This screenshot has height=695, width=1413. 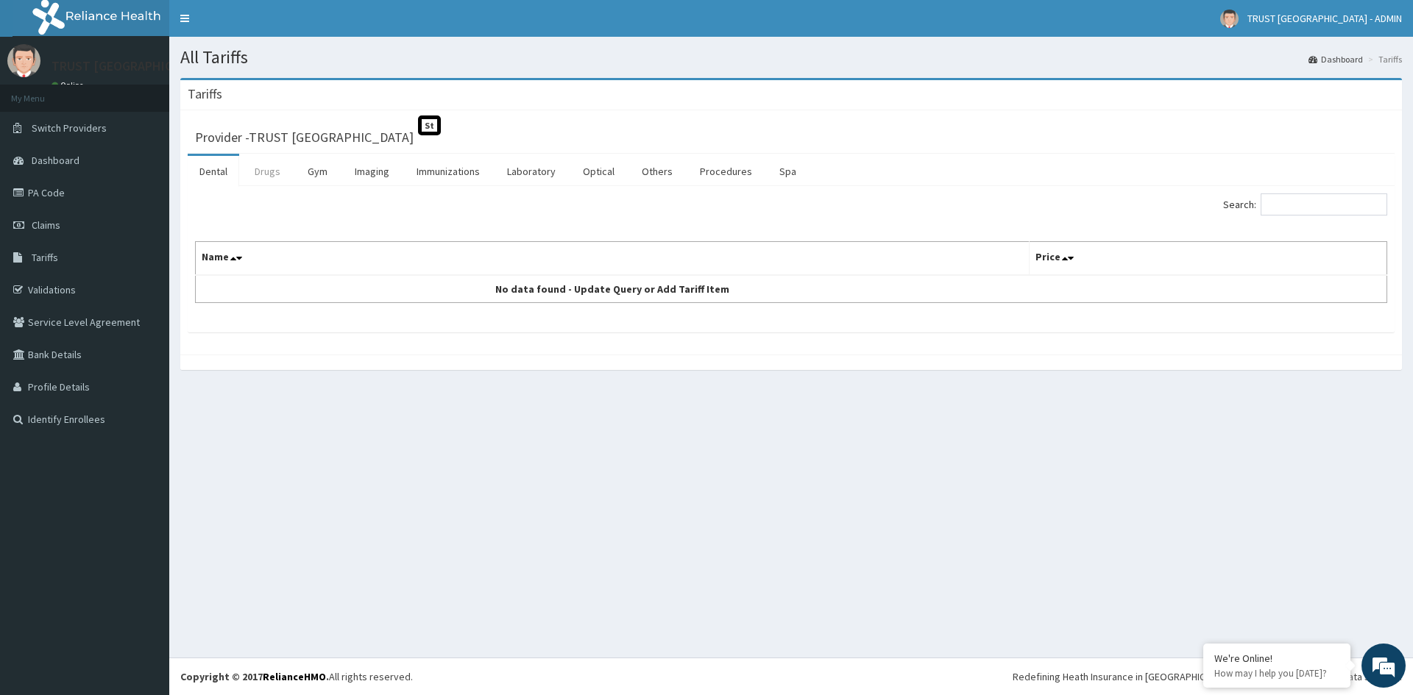 I want to click on a: Others, so click(x=657, y=171).